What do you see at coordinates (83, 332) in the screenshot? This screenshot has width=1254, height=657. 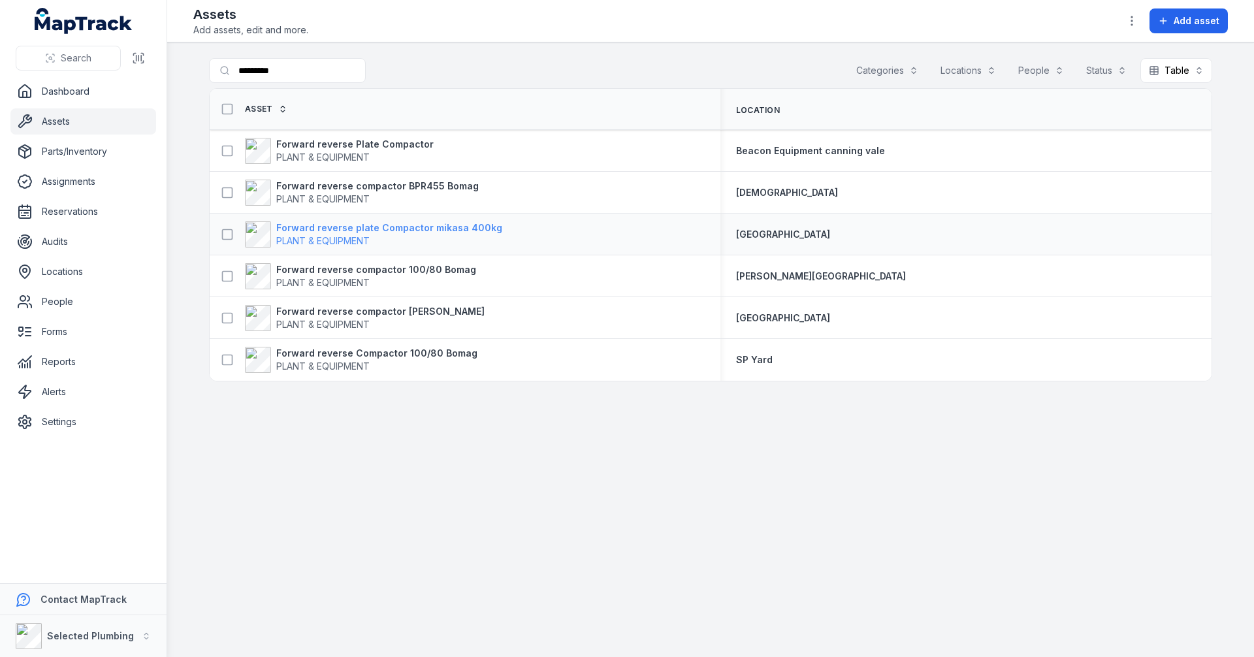 I see `a: Forms` at bounding box center [83, 332].